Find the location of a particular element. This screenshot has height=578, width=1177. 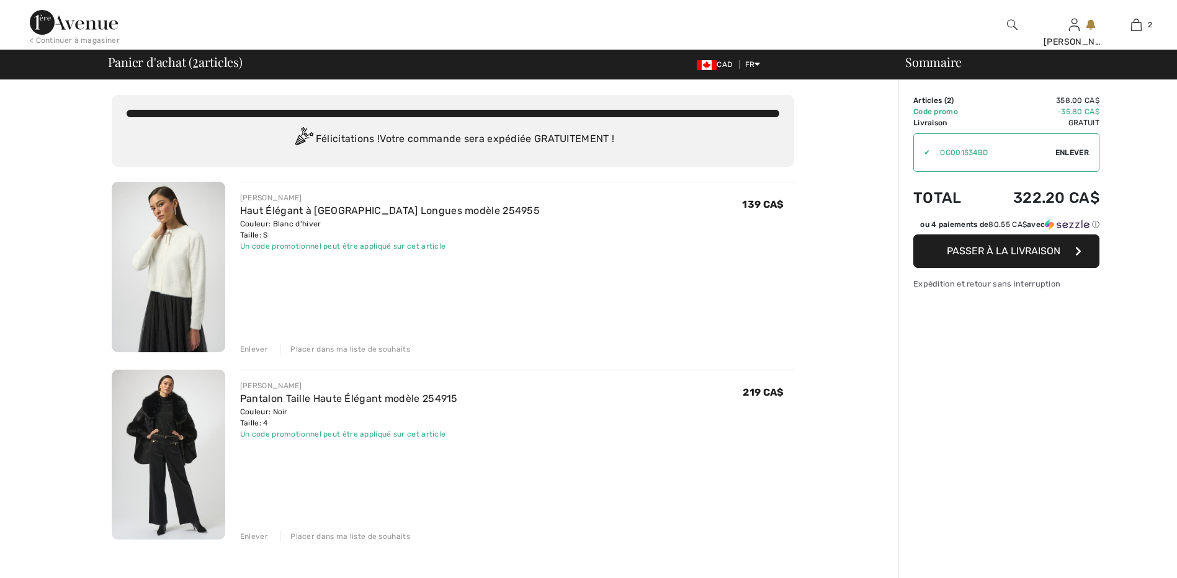

td: -35.80 CA$ is located at coordinates (1039, 112).